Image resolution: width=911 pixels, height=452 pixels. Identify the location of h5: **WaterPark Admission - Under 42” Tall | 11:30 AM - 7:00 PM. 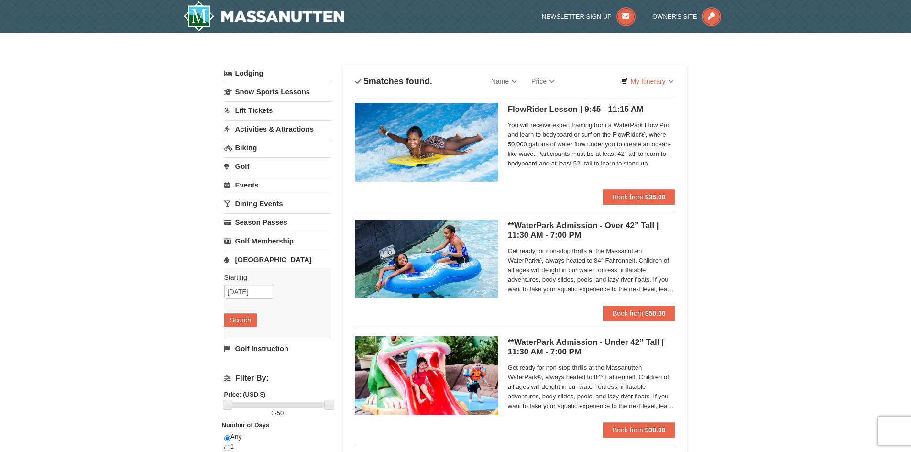
(592, 347).